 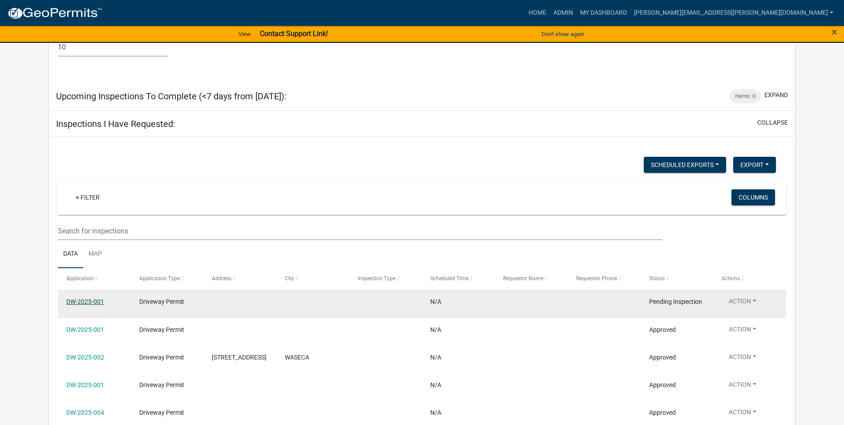 What do you see at coordinates (675, 301) in the screenshot?
I see `span: Pending Inspection` at bounding box center [675, 301].